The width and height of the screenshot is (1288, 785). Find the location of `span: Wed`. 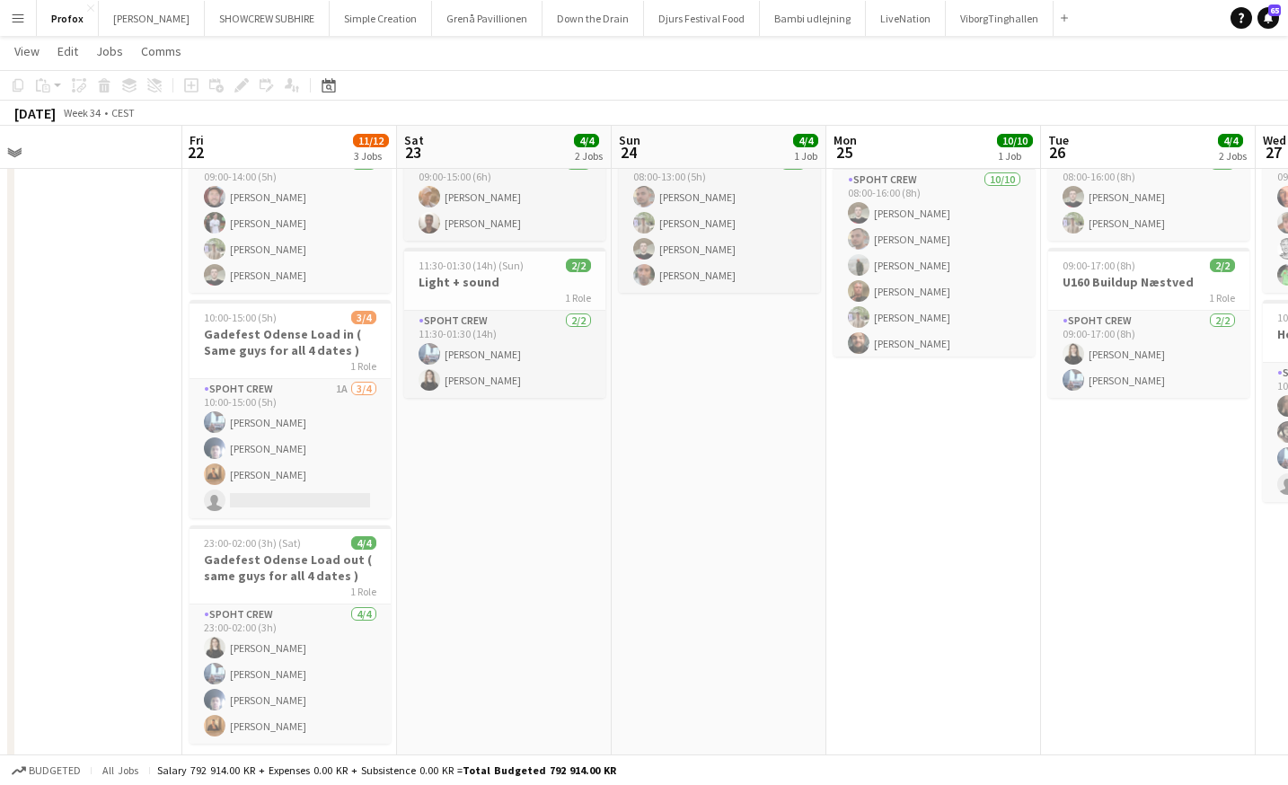

span: Wed is located at coordinates (1275, 140).